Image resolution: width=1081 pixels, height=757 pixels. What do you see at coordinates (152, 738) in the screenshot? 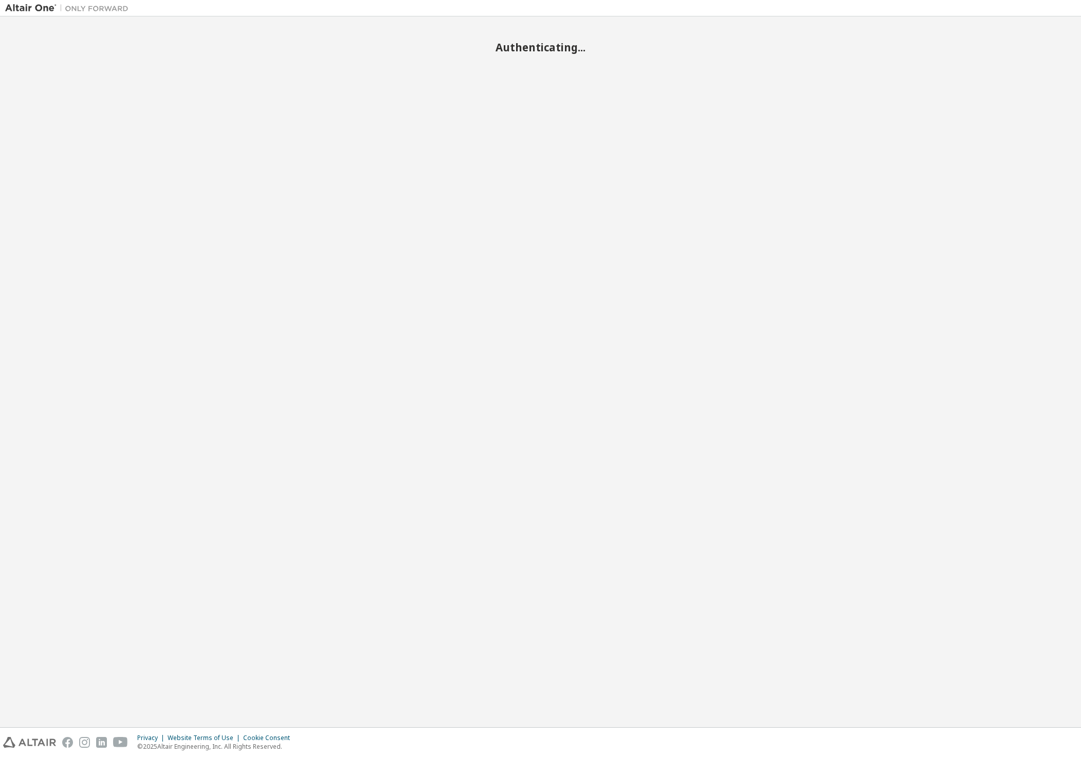
I see `div: Privacy` at bounding box center [152, 738].